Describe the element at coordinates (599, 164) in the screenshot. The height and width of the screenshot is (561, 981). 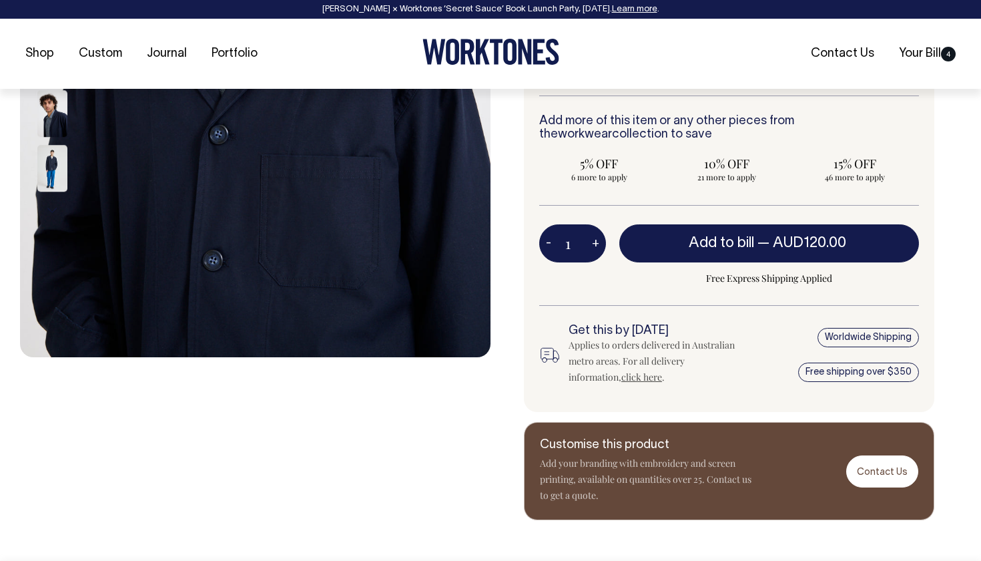
I see `span: 5% OFF` at that location.